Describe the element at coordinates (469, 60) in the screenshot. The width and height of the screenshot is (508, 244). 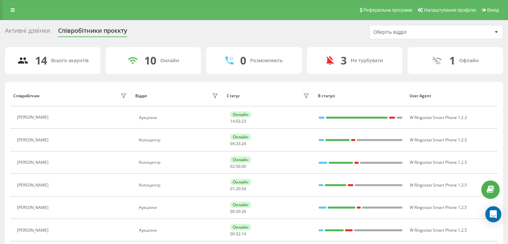
I see `div: Офлайн` at that location.